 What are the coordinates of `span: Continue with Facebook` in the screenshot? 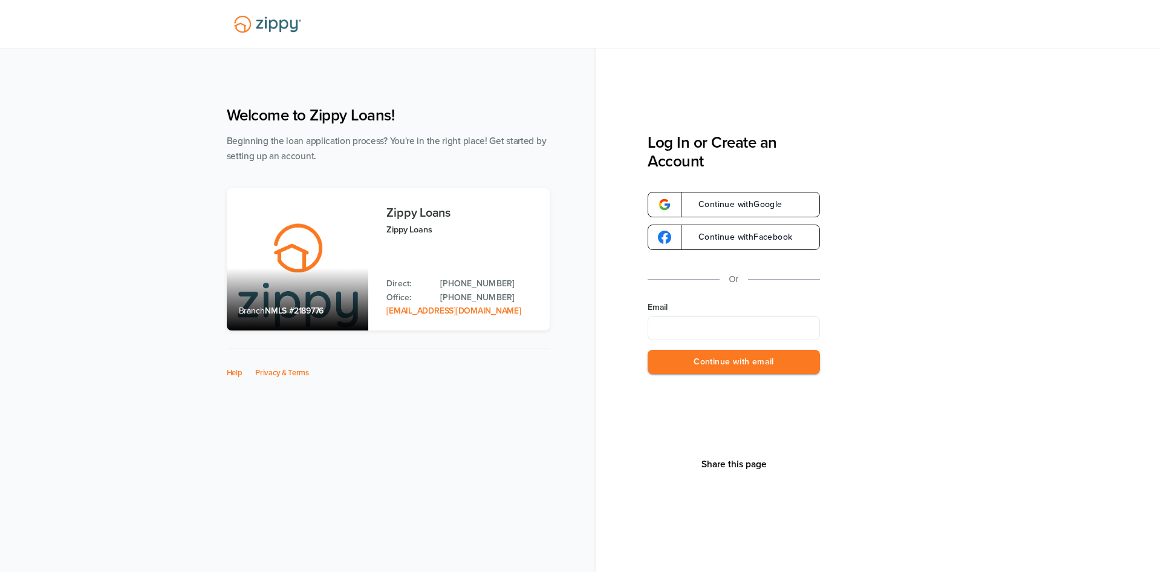 It's located at (739, 237).